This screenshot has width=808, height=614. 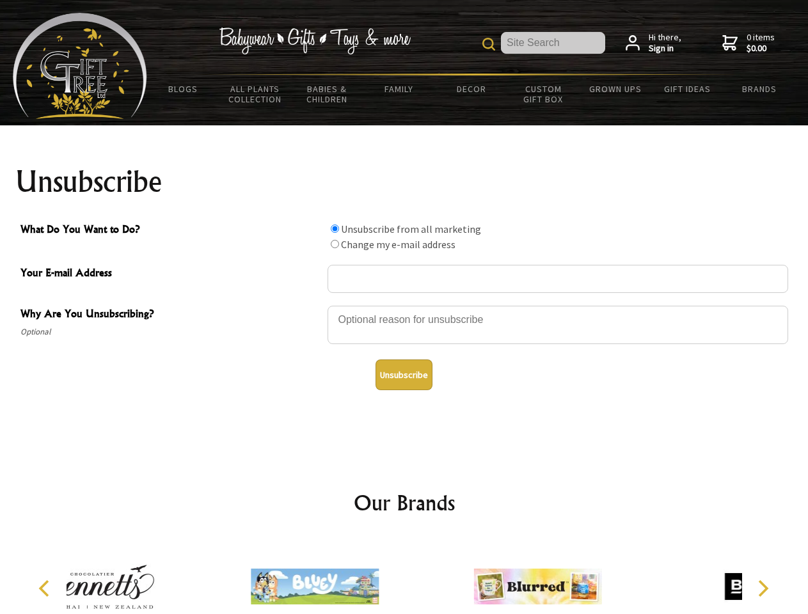 What do you see at coordinates (183, 89) in the screenshot?
I see `a: BLOGS` at bounding box center [183, 89].